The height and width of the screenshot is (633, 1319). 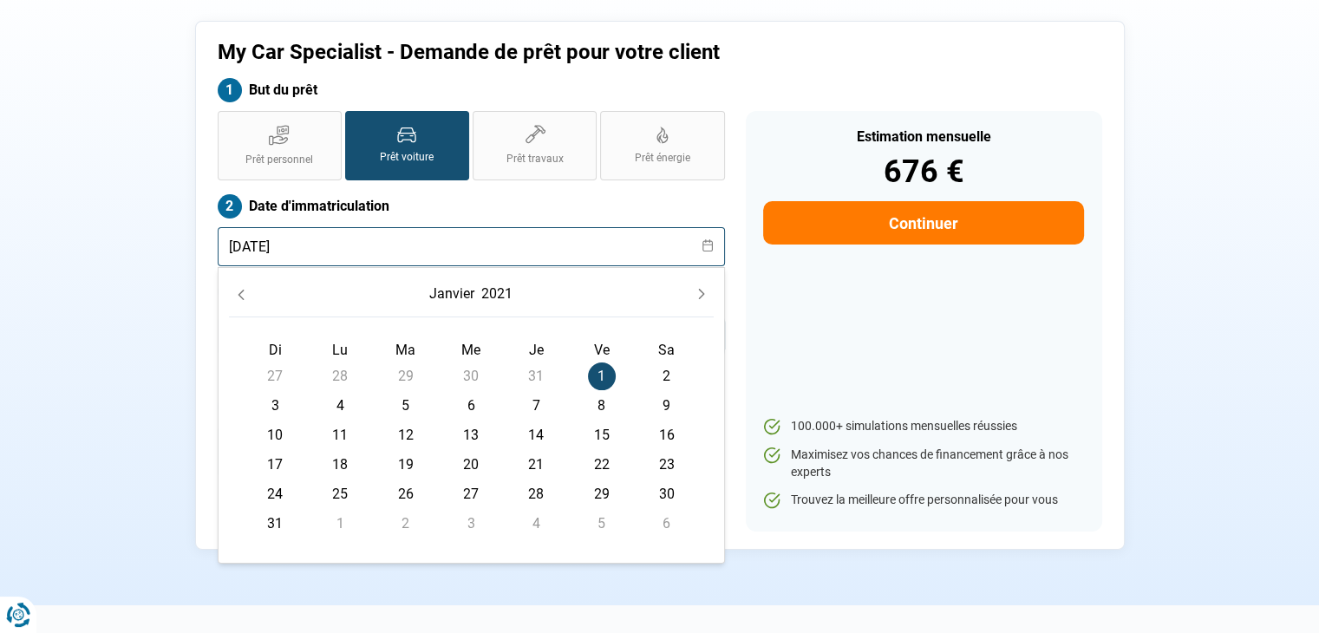 I want to click on button: Choose Year, so click(x=497, y=294).